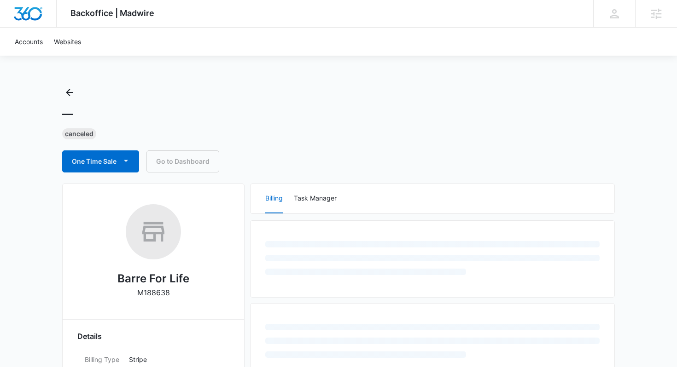  What do you see at coordinates (67, 41) in the screenshot?
I see `a: Websites` at bounding box center [67, 41].